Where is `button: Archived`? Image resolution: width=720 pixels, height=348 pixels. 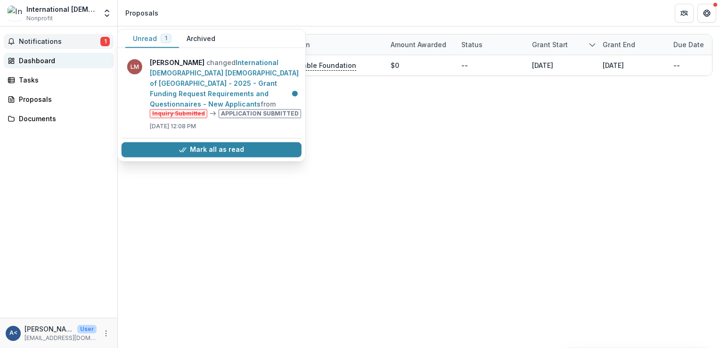 button: Archived is located at coordinates (201, 39).